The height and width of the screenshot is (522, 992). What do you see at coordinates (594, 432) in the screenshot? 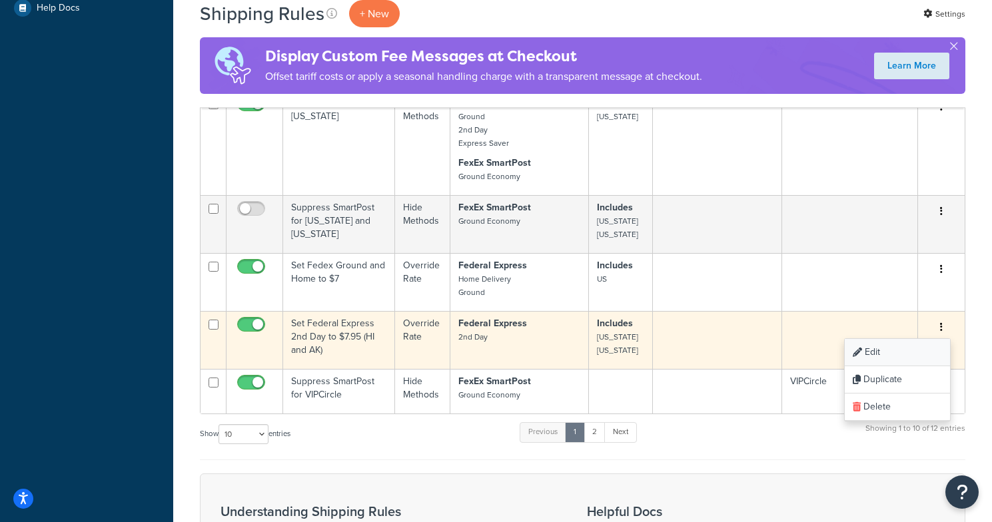
I see `a: 2` at bounding box center [594, 432].